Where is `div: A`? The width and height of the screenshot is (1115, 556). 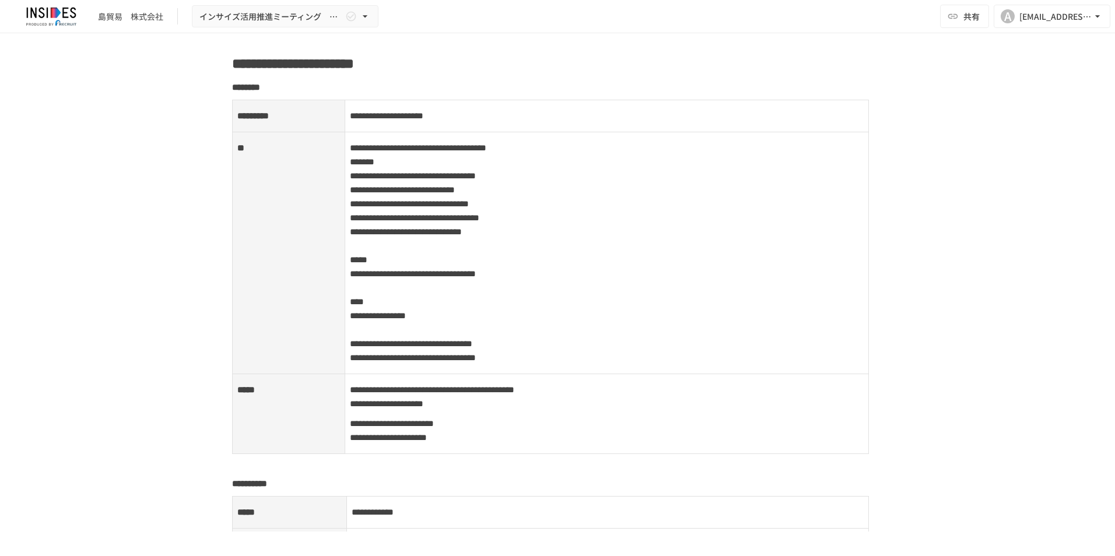 div: A is located at coordinates (1008, 16).